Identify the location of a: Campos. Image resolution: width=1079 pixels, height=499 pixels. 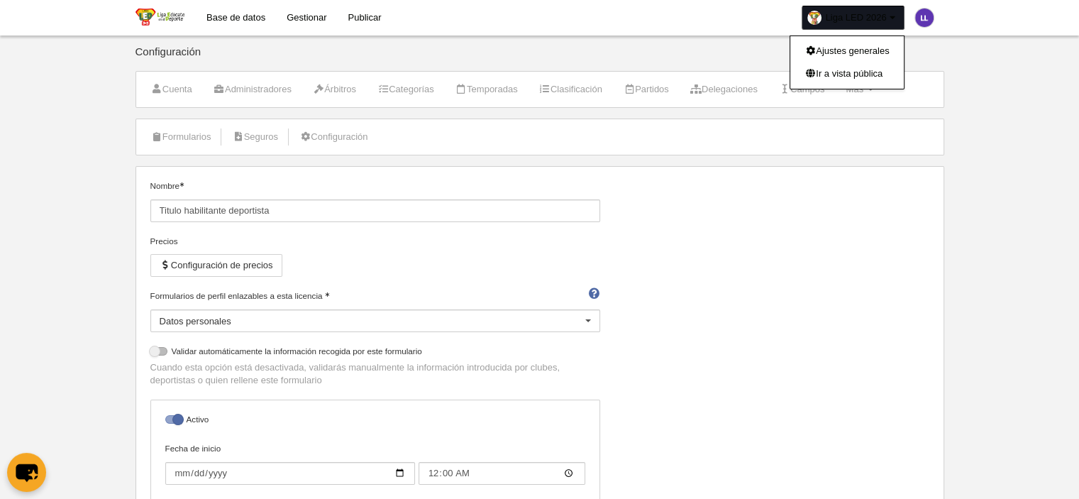
(802, 89).